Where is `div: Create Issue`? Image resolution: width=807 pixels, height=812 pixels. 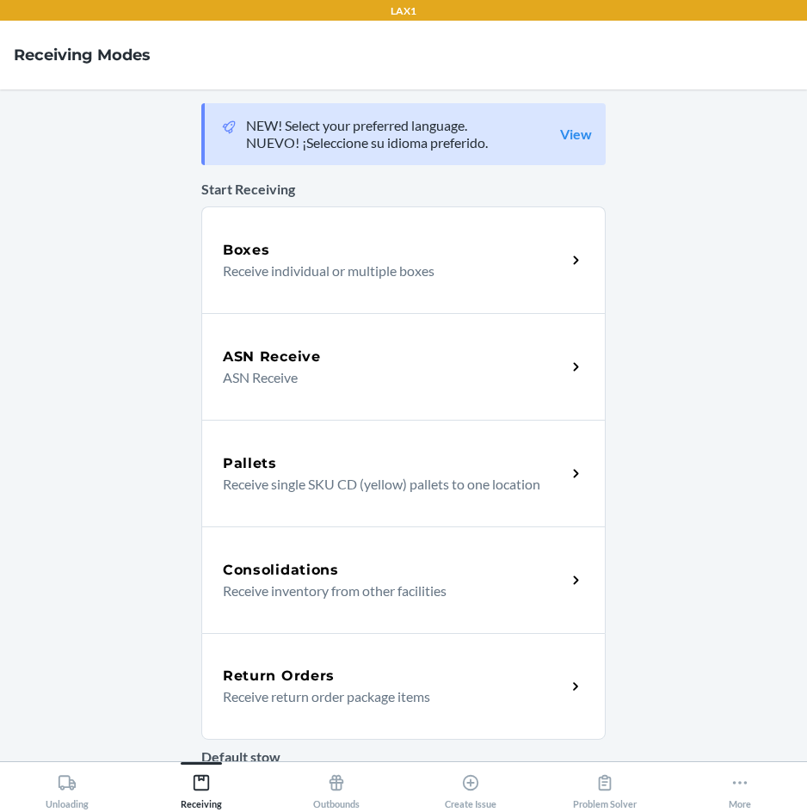 div: Create Issue is located at coordinates (470, 788).